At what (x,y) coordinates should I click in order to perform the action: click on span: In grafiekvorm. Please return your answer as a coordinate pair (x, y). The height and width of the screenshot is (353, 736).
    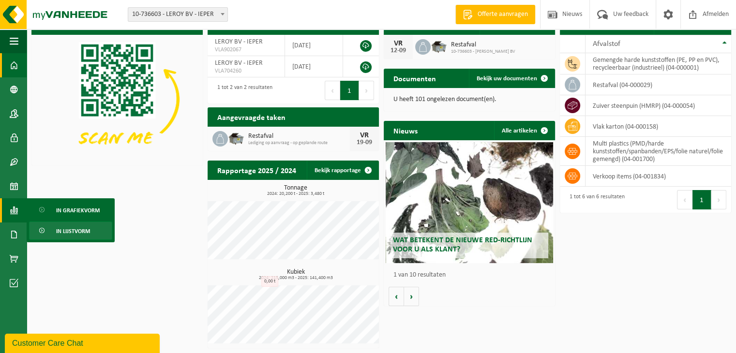
    Looking at the image, I should click on (78, 211).